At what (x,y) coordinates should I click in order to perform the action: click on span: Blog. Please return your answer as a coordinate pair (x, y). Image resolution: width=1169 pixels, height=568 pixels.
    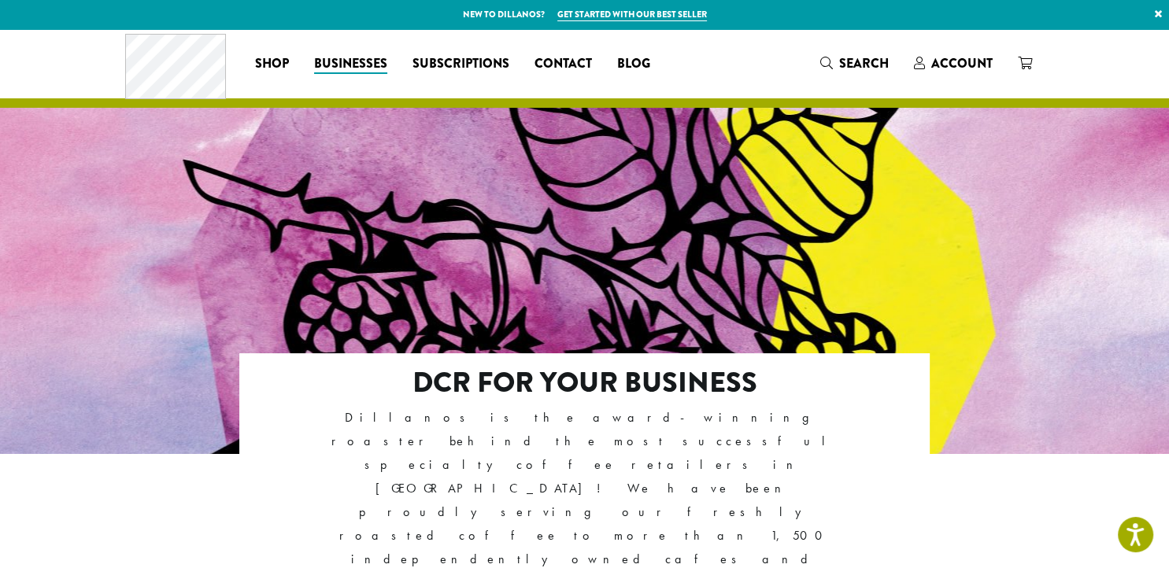
    Looking at the image, I should click on (634, 64).